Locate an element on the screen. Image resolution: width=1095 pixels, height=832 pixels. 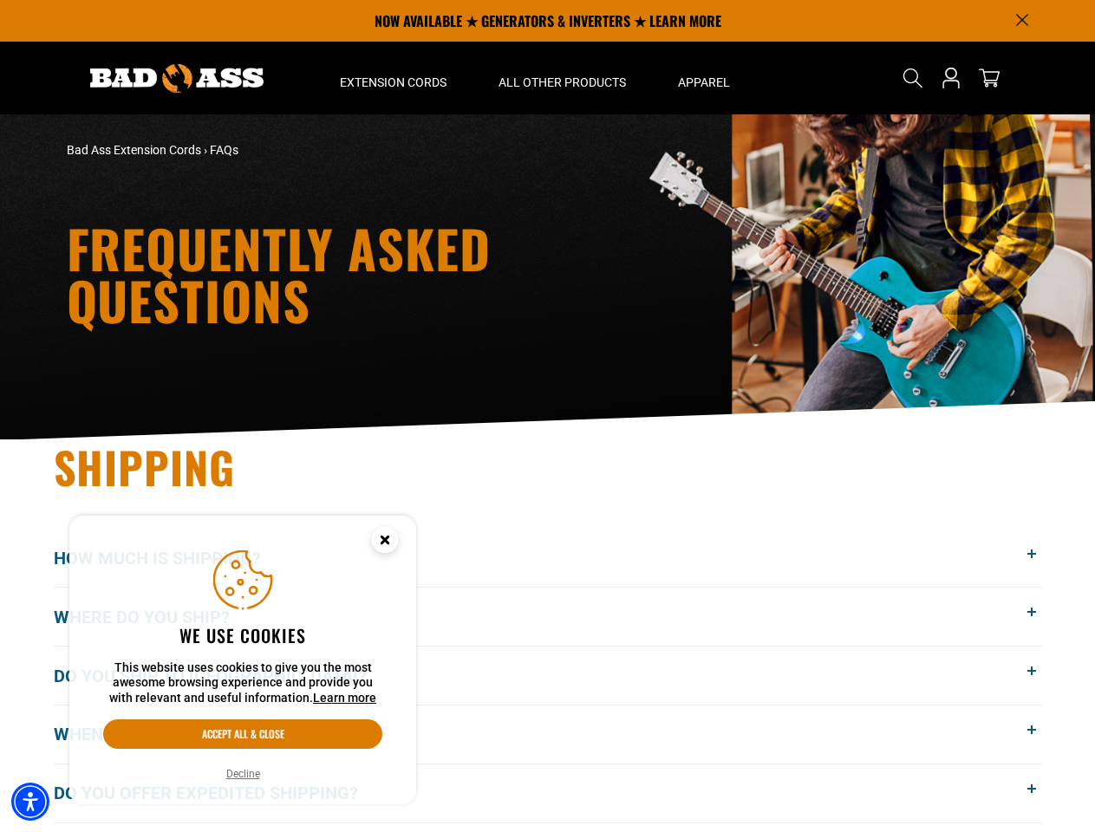
button: When will my order get here? is located at coordinates (548, 734).